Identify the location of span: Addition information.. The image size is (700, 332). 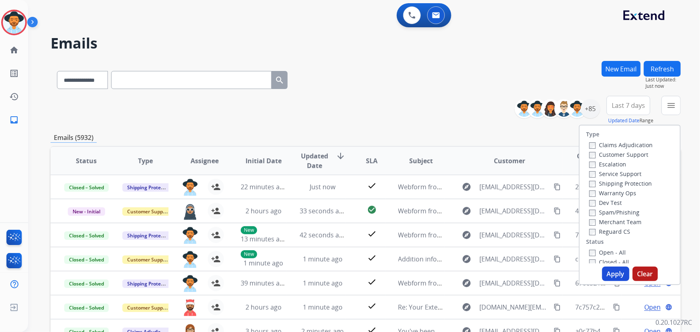
(431, 259).